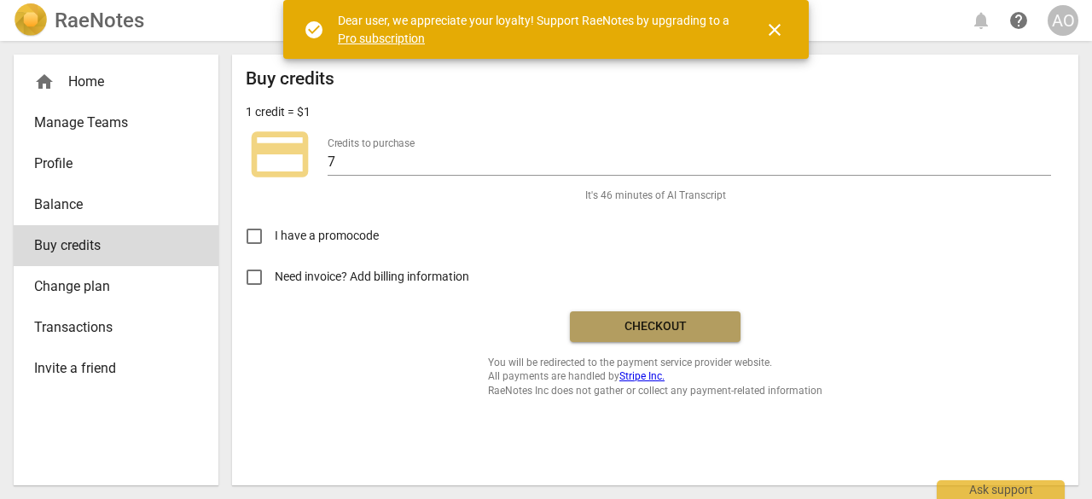  I want to click on div: AO, so click(1063, 20).